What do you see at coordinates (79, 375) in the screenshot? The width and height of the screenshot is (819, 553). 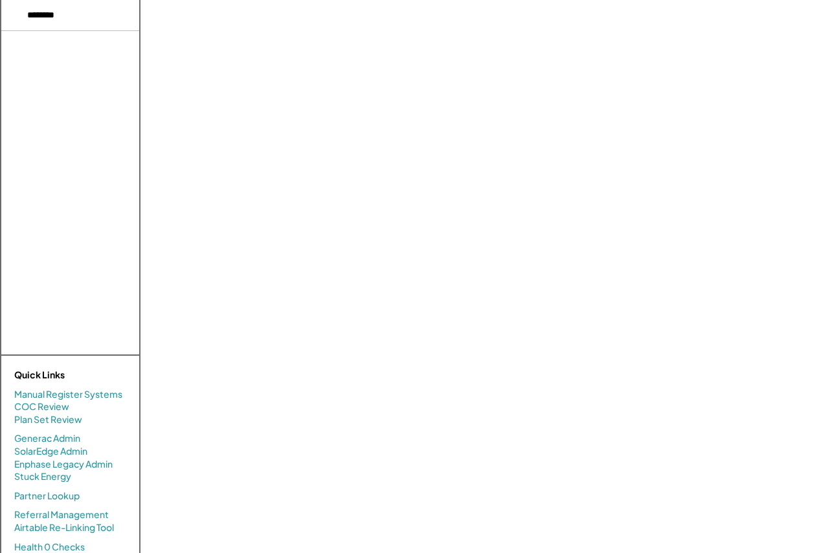 I see `div: Quick Links` at bounding box center [79, 375].